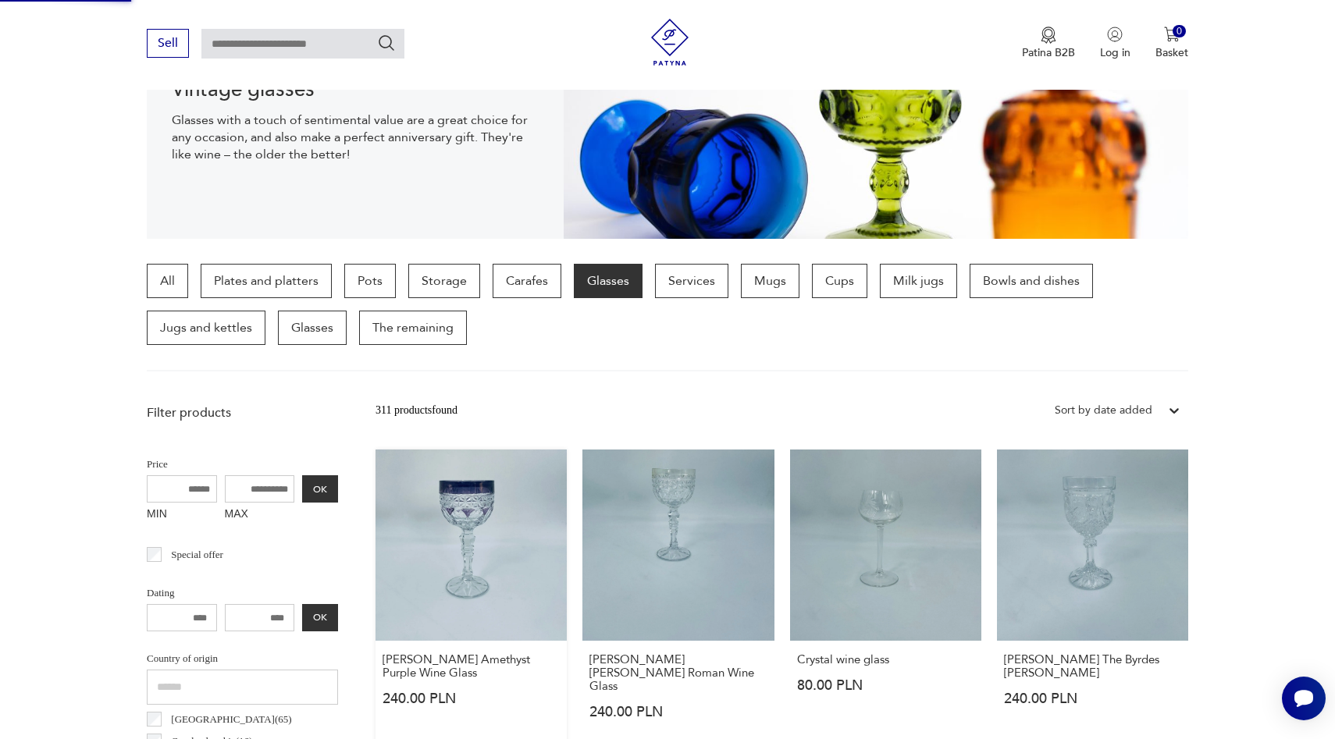  I want to click on a: The remaining, so click(413, 328).